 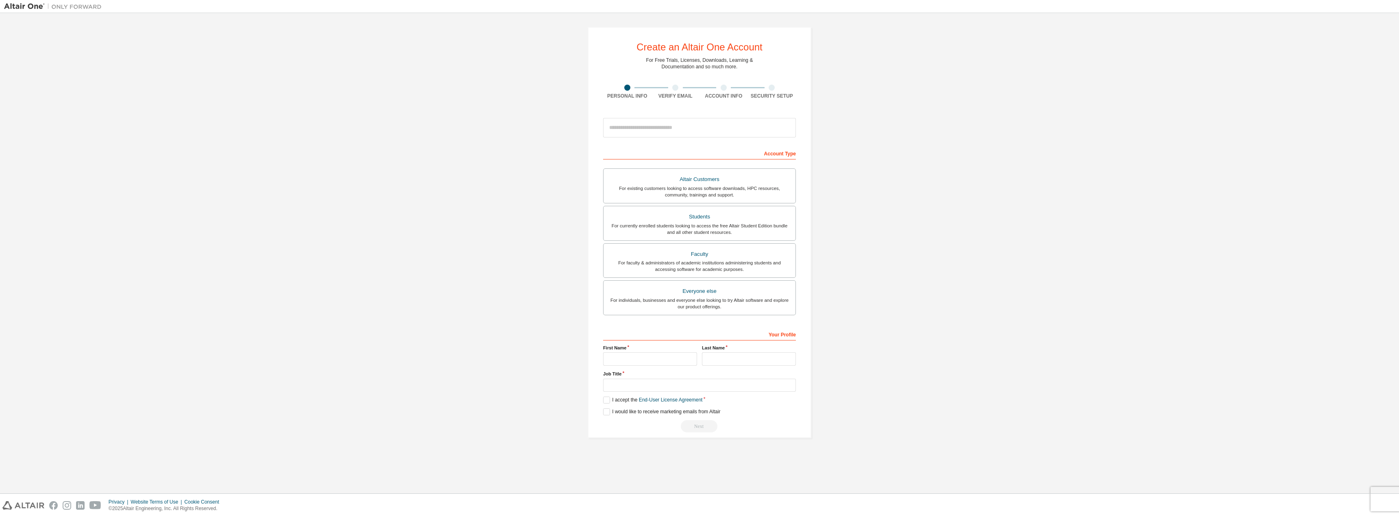 What do you see at coordinates (700, 303) in the screenshot?
I see `div: For individuals, businesses and everyone else looking to try Altair software and explore our prod...` at bounding box center [700, 303].